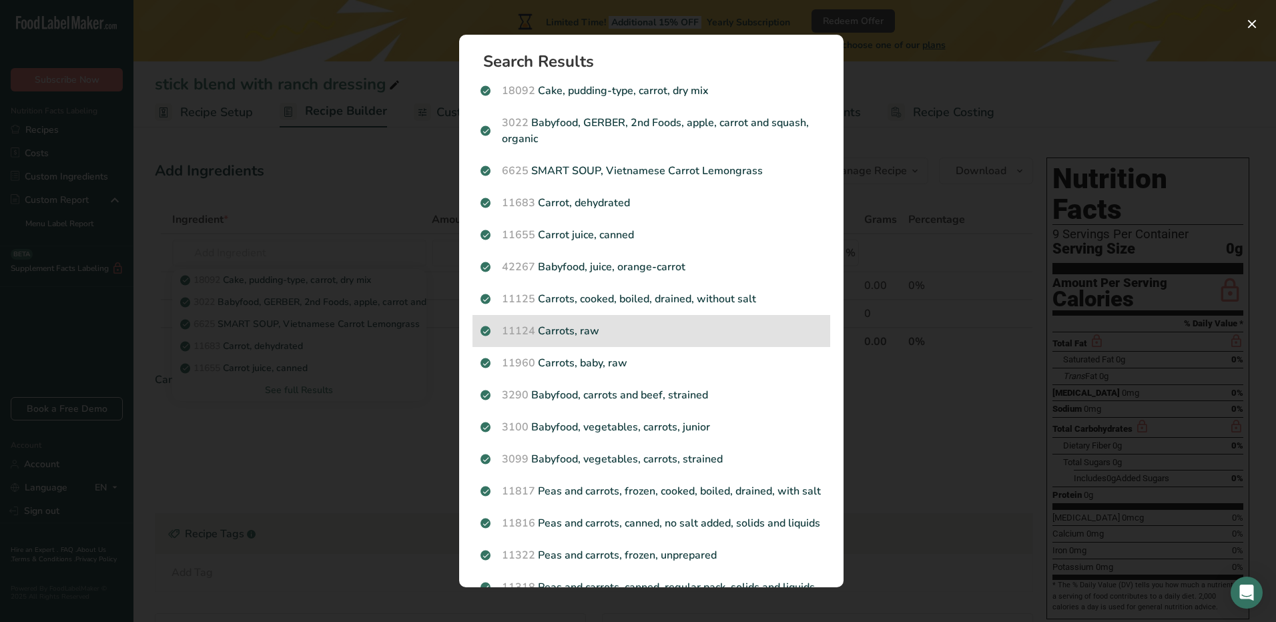  I want to click on span: 11683, so click(519, 203).